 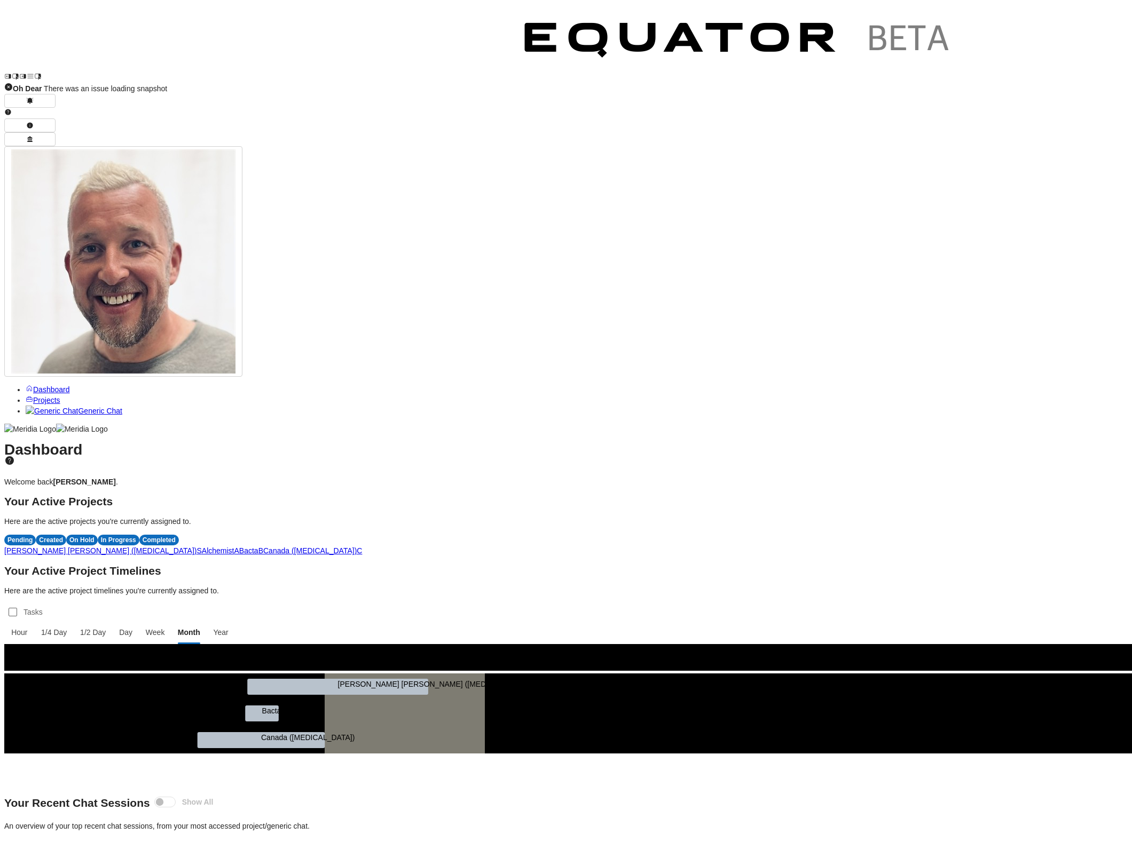 I want to click on label: Show All, so click(x=199, y=802).